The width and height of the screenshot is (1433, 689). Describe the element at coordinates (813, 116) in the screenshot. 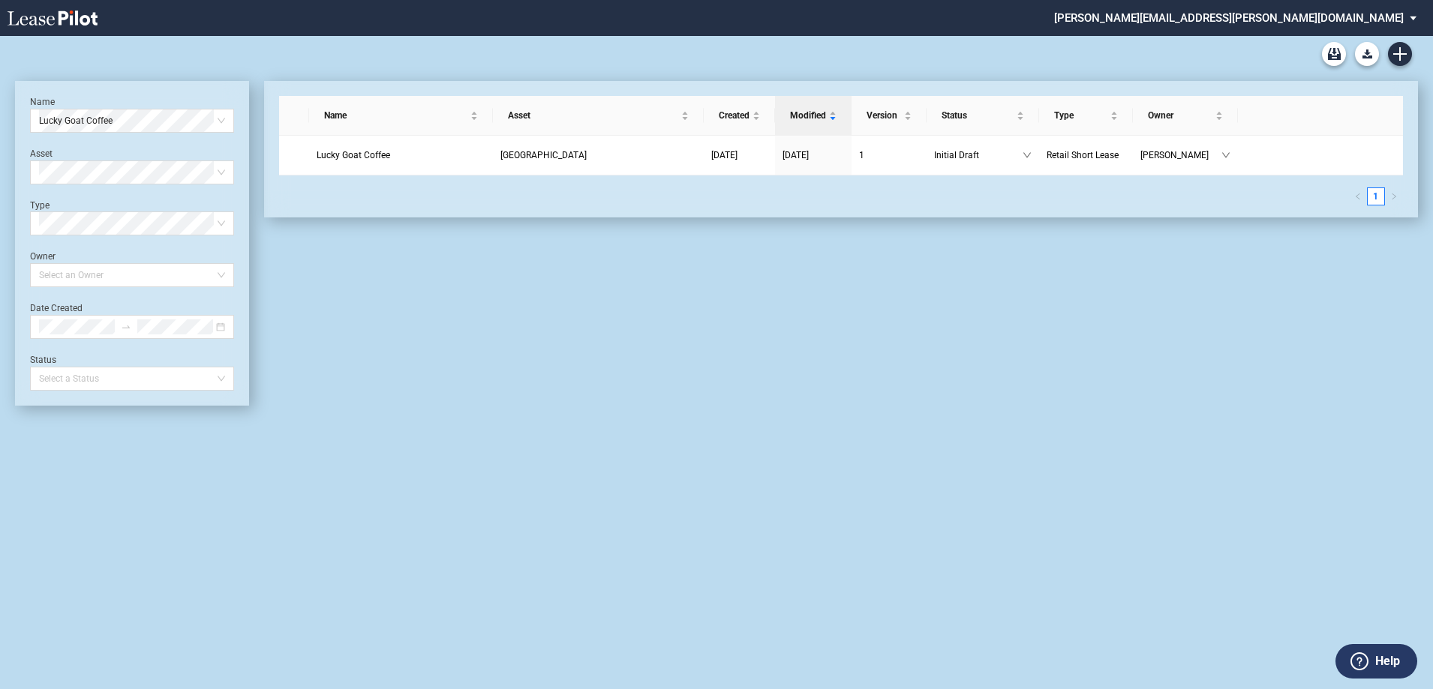

I see `th: Modified` at that location.